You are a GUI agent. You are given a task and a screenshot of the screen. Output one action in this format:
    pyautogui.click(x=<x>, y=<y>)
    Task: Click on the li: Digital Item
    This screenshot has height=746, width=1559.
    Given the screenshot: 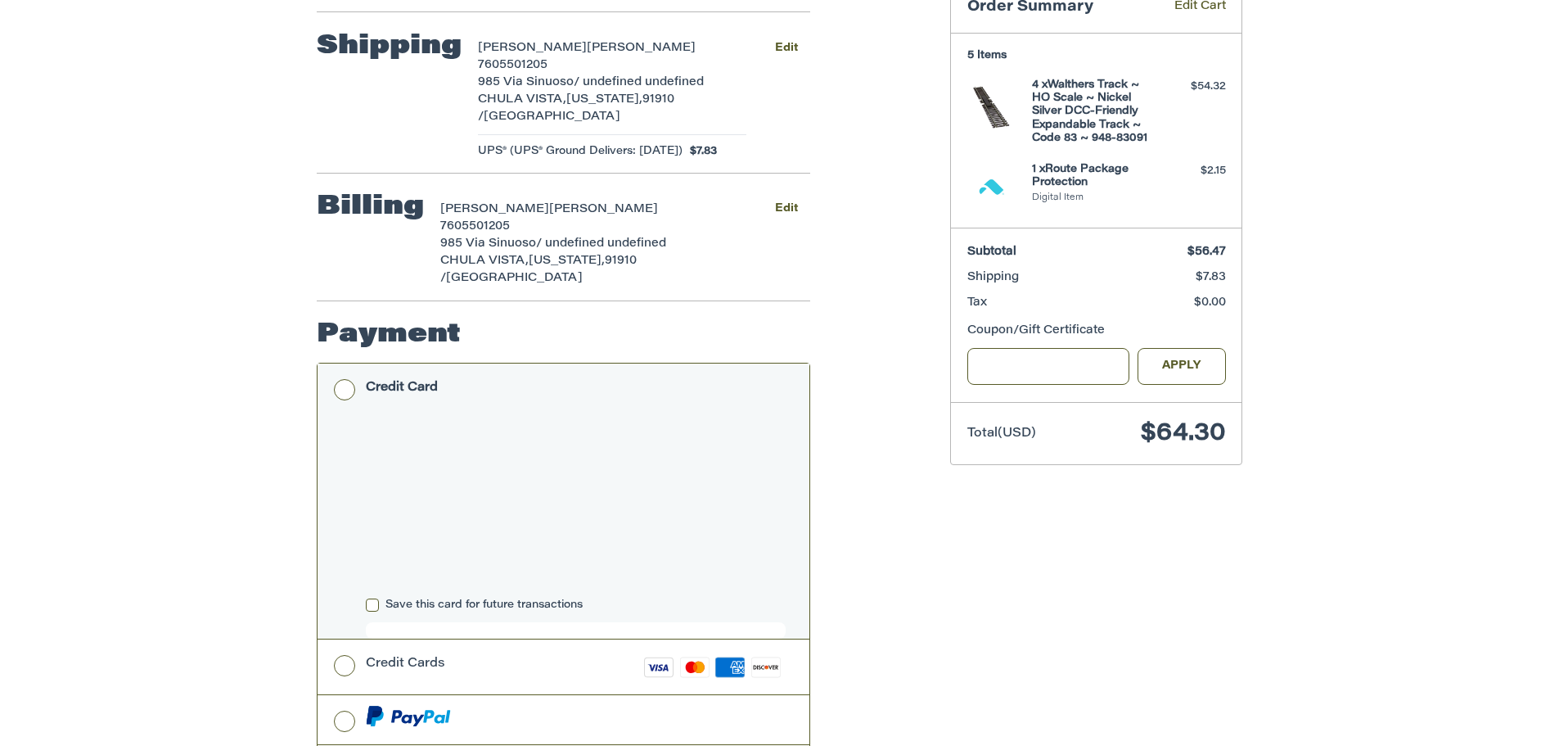 What is the action you would take?
    pyautogui.click(x=1094, y=198)
    